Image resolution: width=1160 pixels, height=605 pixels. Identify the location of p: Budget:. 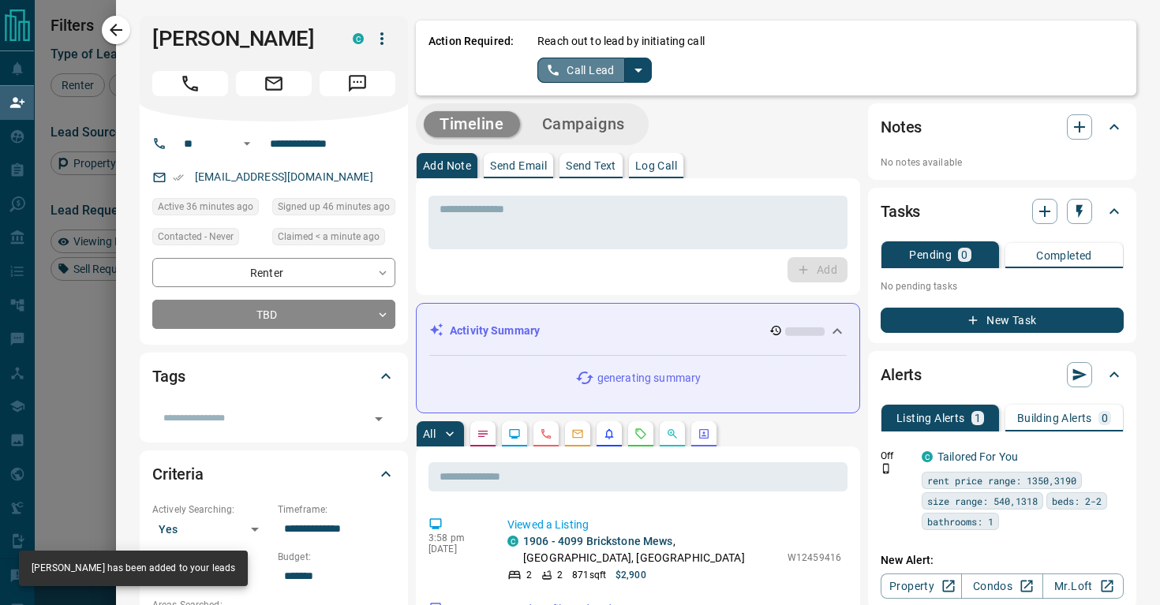
(336, 557).